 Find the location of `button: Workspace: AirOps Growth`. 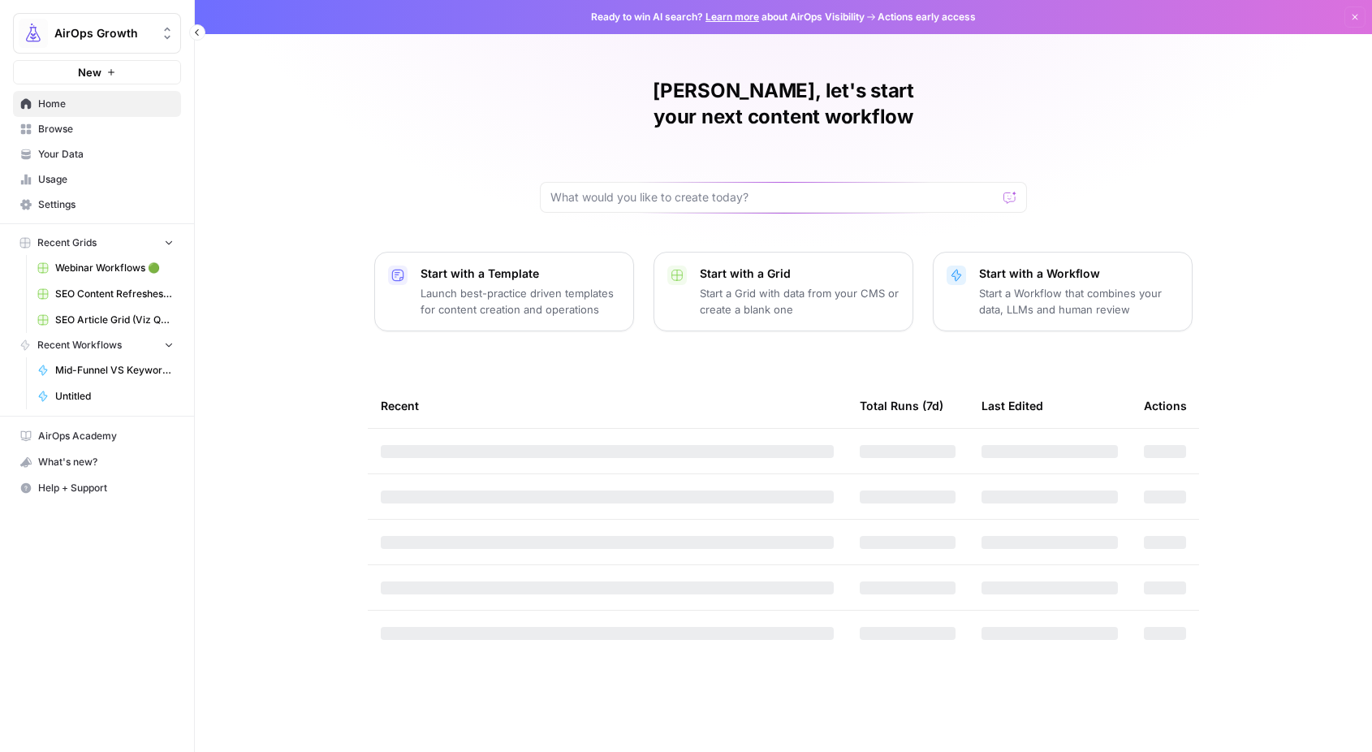

button: Workspace: AirOps Growth is located at coordinates (97, 33).